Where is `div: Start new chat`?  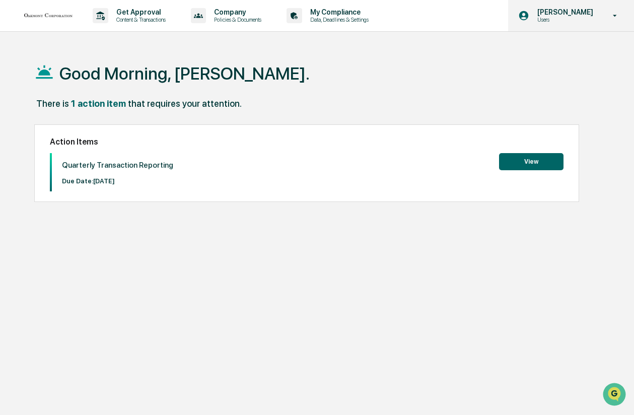
div: Start new chat is located at coordinates (100, 82).